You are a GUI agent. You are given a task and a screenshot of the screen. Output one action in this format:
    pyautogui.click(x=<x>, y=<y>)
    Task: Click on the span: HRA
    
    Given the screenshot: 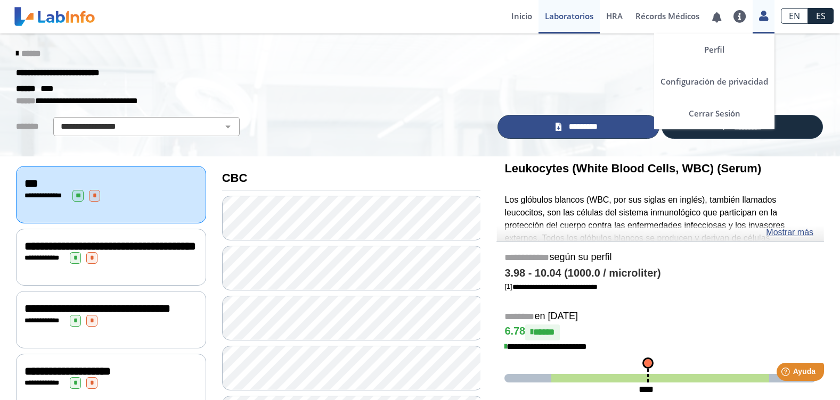 What is the action you would take?
    pyautogui.click(x=614, y=16)
    